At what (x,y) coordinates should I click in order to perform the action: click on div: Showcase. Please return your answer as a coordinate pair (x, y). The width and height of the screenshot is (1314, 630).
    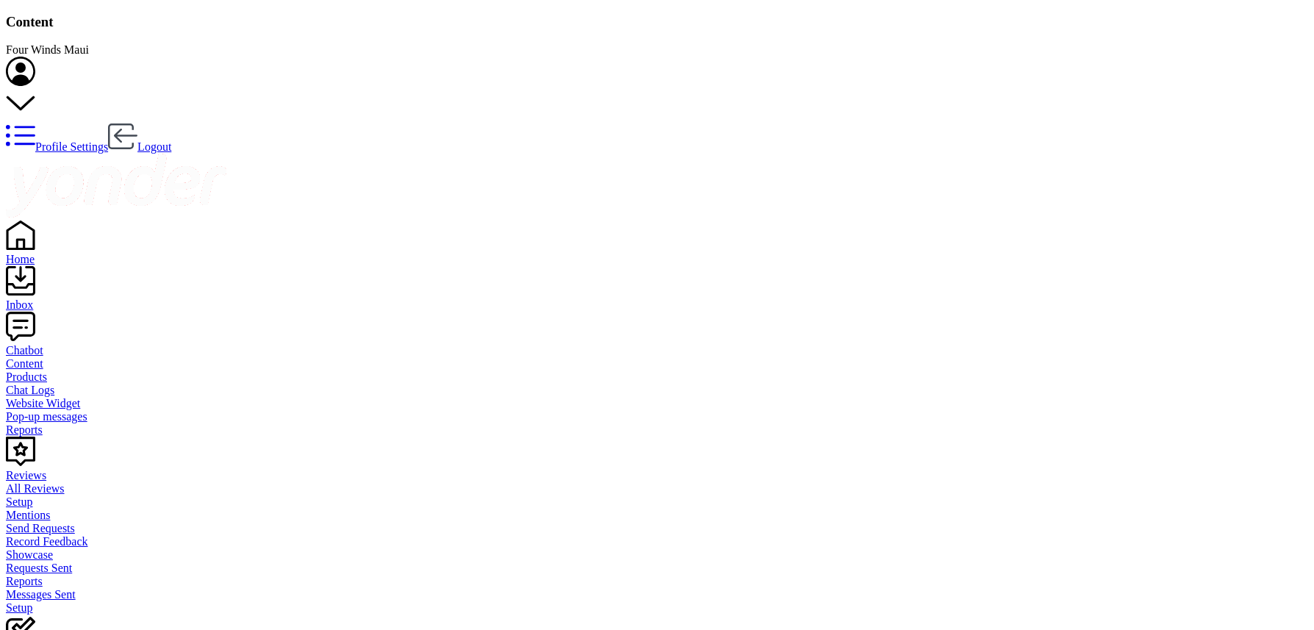
    Looking at the image, I should click on (657, 555).